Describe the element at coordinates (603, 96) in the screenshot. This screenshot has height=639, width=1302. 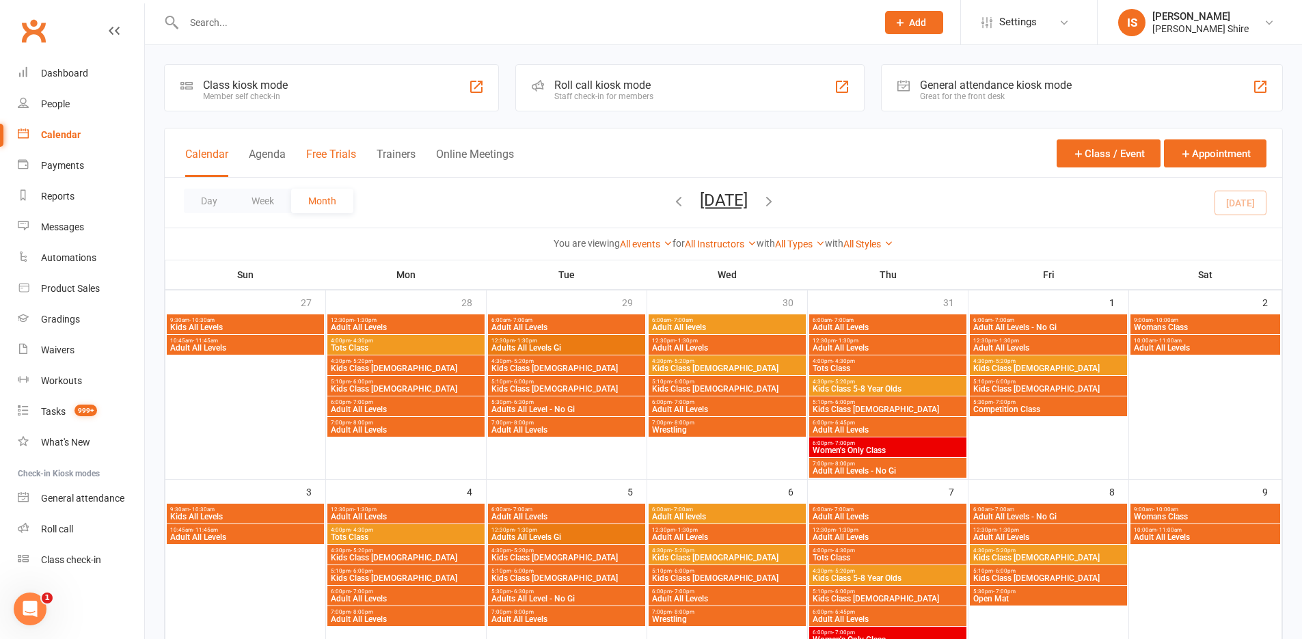
I see `div: Staff check-in for members` at that location.